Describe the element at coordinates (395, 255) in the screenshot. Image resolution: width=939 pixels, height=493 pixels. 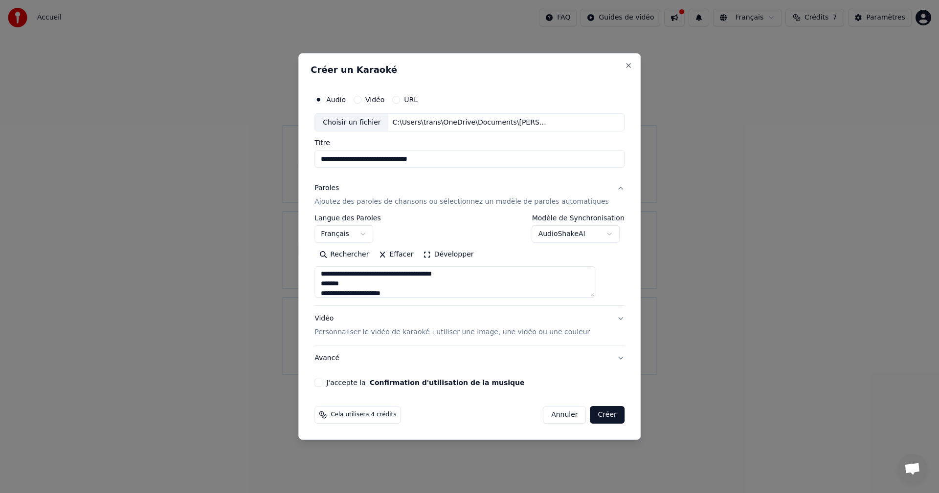
I see `button: Effacer` at that location.